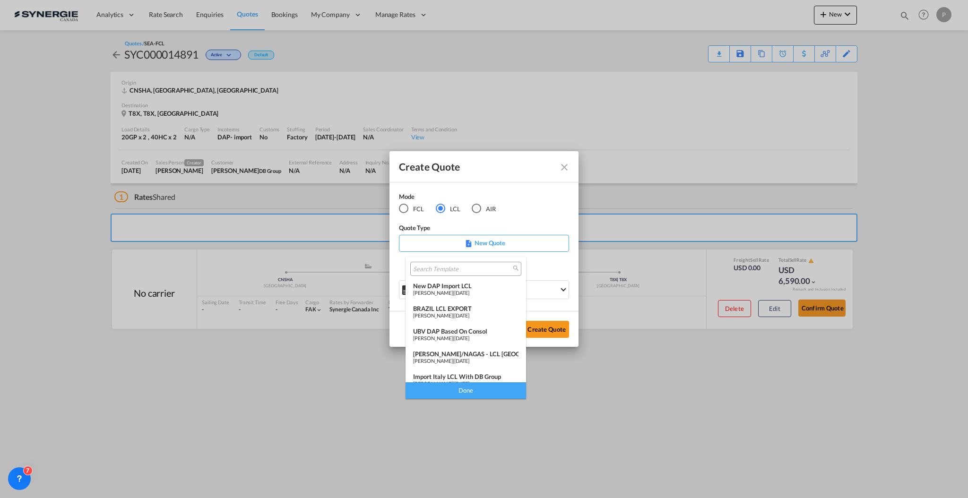 The width and height of the screenshot is (968, 498). Describe the element at coordinates (465, 390) in the screenshot. I see `div: Done` at that location.